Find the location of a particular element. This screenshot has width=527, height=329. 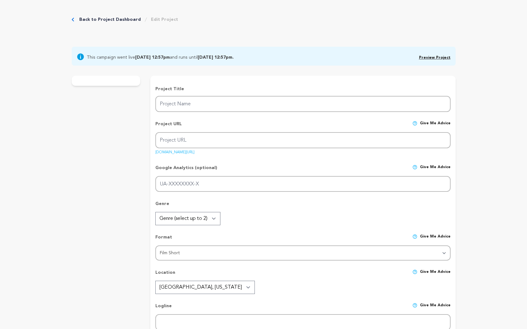

p: Project URL is located at coordinates (168, 127).